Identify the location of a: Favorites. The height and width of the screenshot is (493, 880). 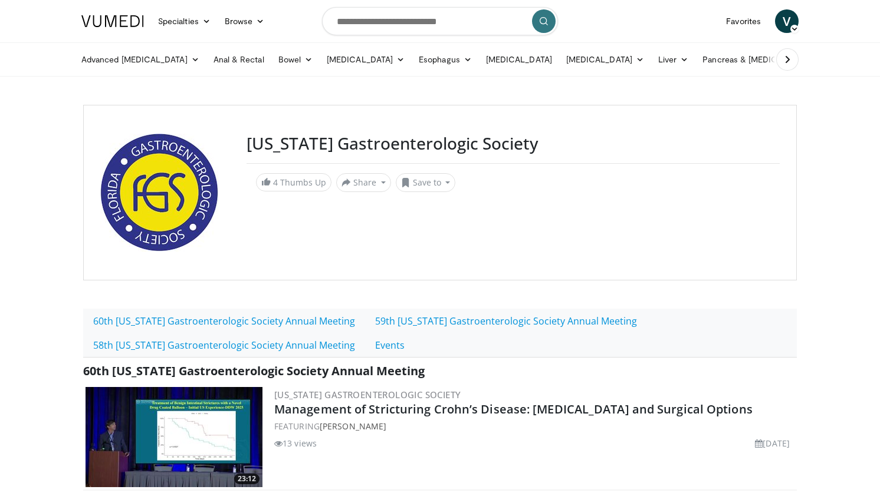
(743, 21).